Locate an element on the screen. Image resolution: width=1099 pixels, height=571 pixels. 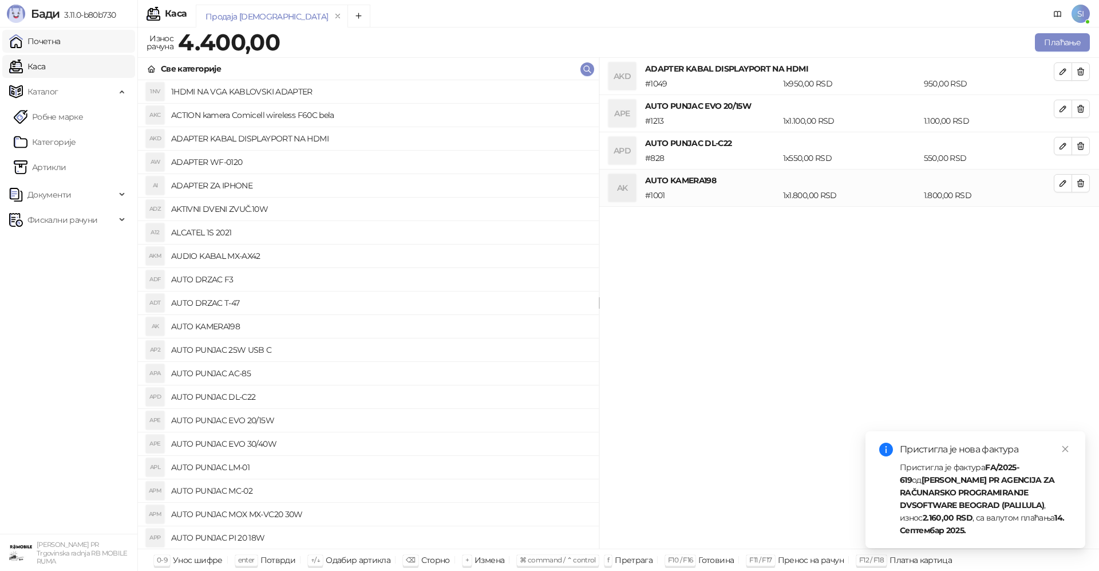
div: 1 x 950,00 RSD is located at coordinates (851, 84).